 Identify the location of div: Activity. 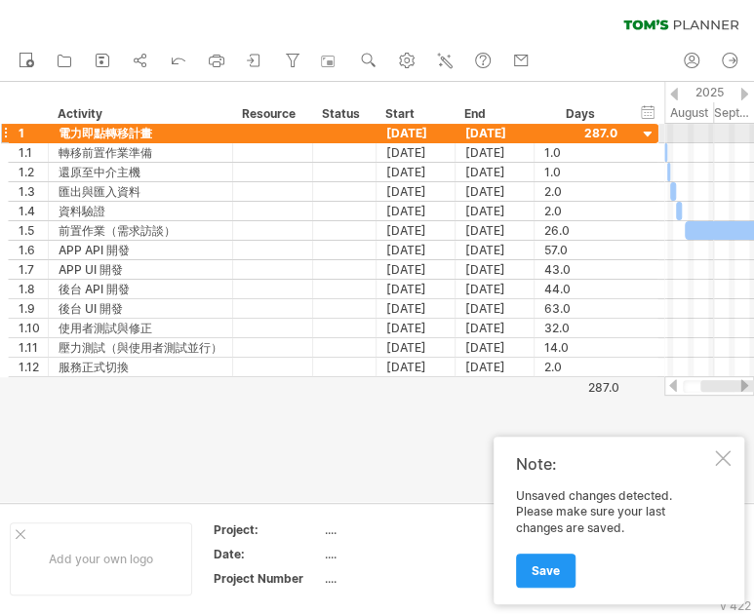
(139, 114).